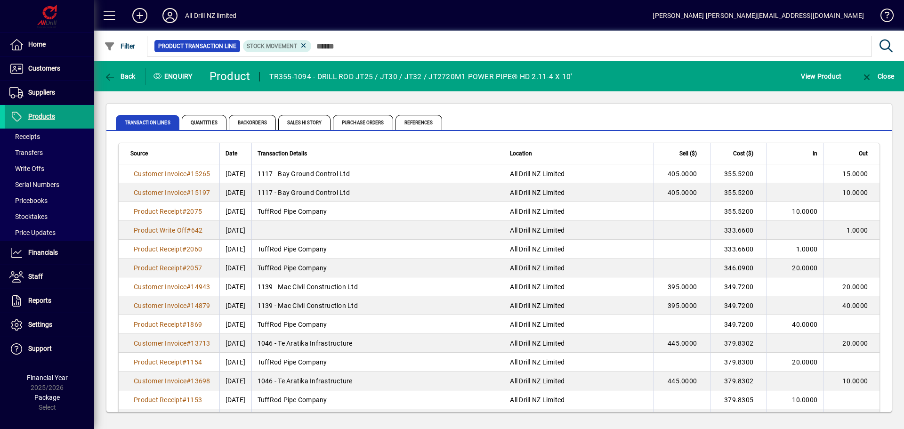 The width and height of the screenshot is (904, 429). What do you see at coordinates (120, 76) in the screenshot?
I see `button: Back` at bounding box center [120, 76].